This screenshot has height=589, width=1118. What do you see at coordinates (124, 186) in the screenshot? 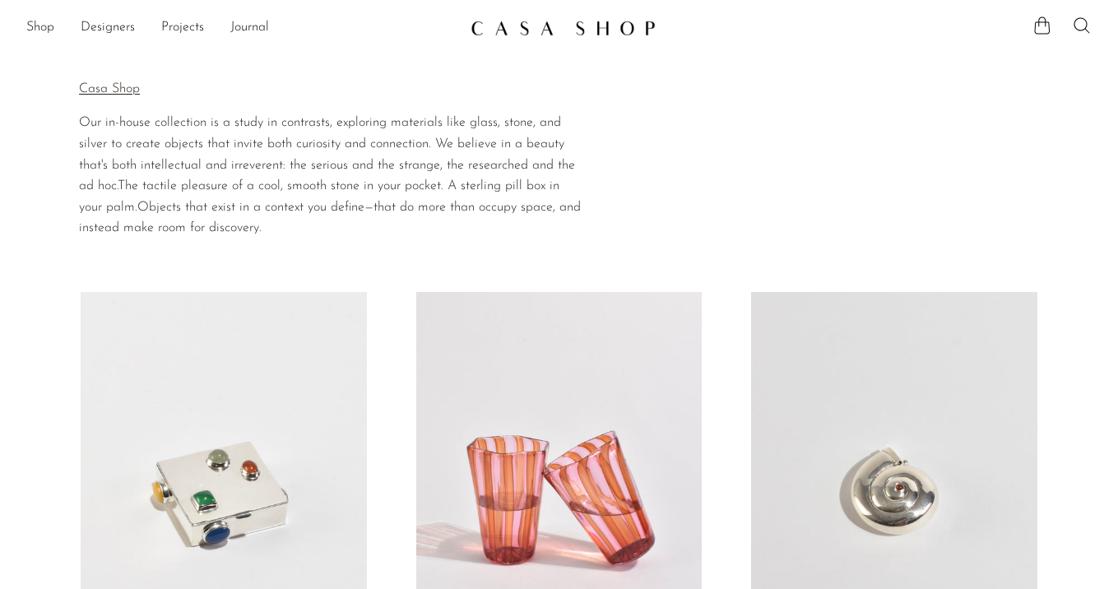
I see `span: Th` at bounding box center [124, 186].